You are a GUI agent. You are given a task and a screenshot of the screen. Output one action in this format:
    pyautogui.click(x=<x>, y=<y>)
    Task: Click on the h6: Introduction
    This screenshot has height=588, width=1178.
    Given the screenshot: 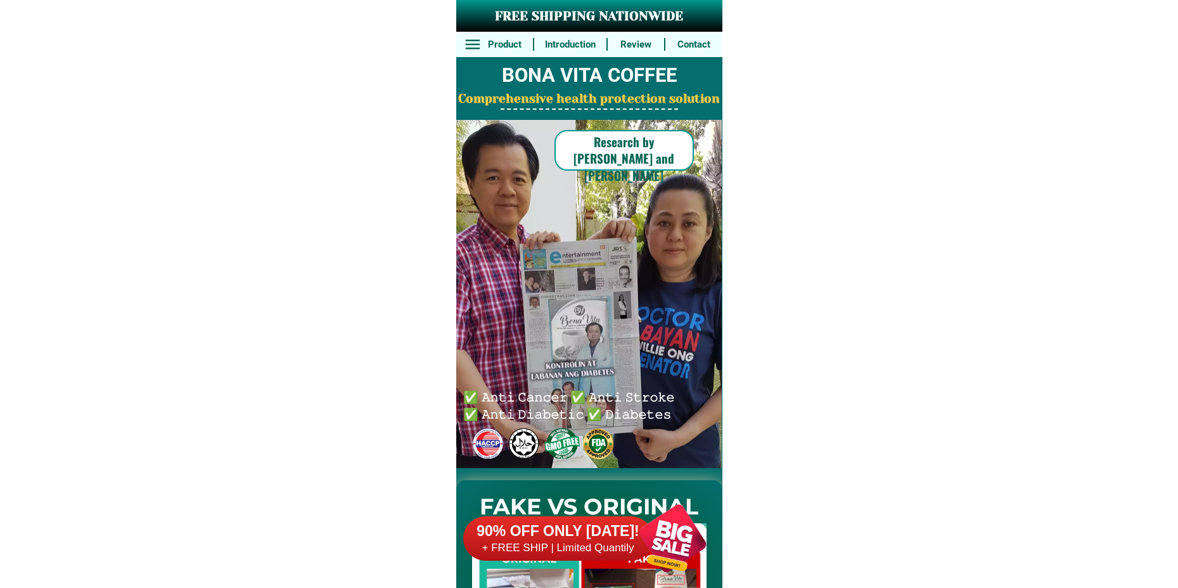 What is the action you would take?
    pyautogui.click(x=570, y=44)
    